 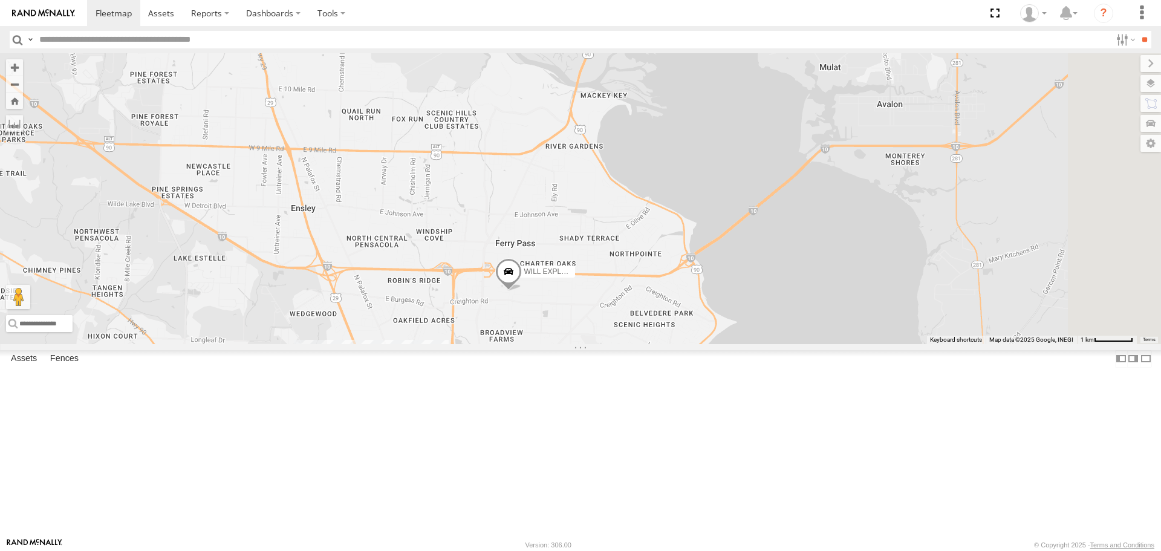 What do you see at coordinates (1146, 359) in the screenshot?
I see `label: Hide Summary Table` at bounding box center [1146, 359].